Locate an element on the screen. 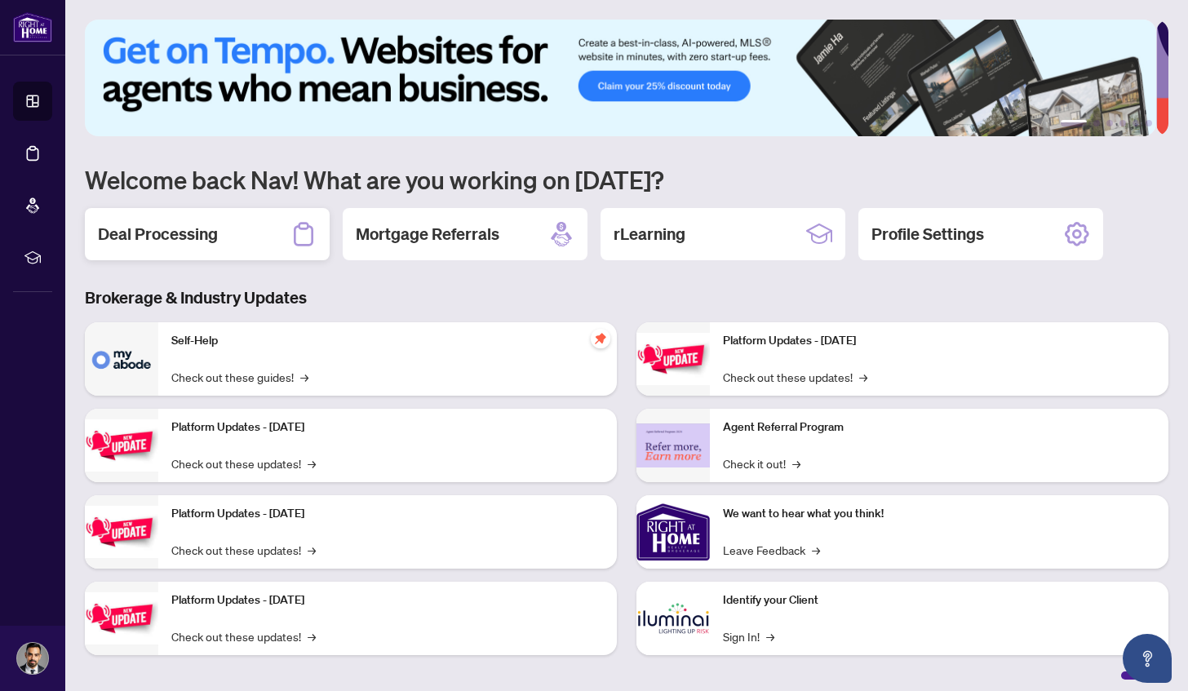 The width and height of the screenshot is (1188, 691). img: We want to hear what you think! is located at coordinates (673, 532).